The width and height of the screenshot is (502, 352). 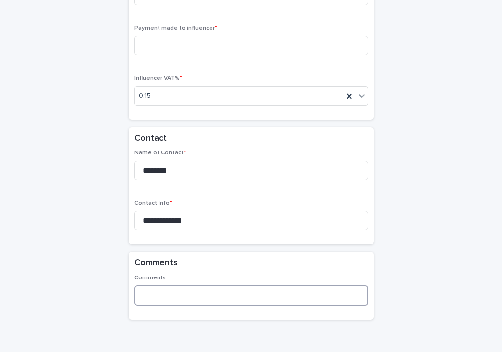 I want to click on span: Influencer VAT%, so click(x=158, y=79).